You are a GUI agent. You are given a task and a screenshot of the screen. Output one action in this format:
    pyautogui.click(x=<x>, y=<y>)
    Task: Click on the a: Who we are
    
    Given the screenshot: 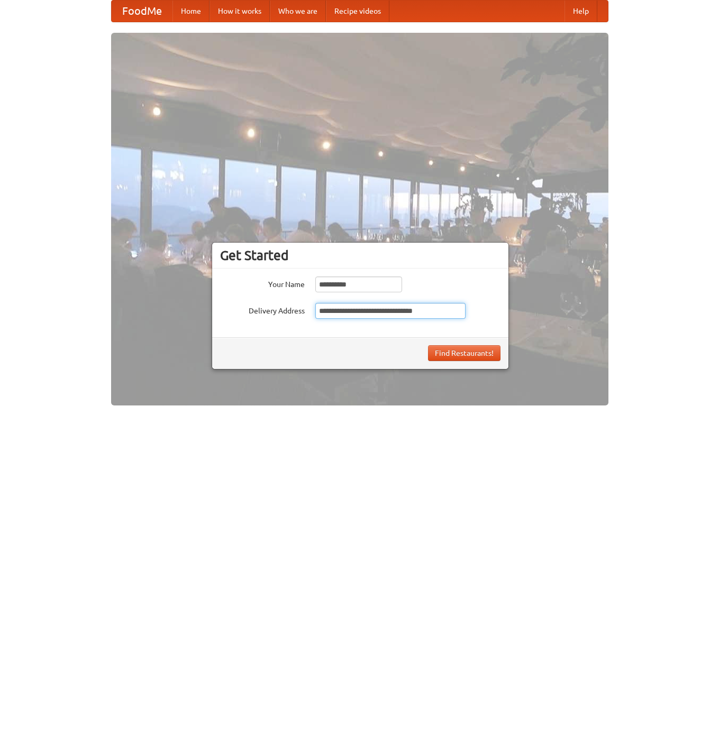 What is the action you would take?
    pyautogui.click(x=298, y=11)
    